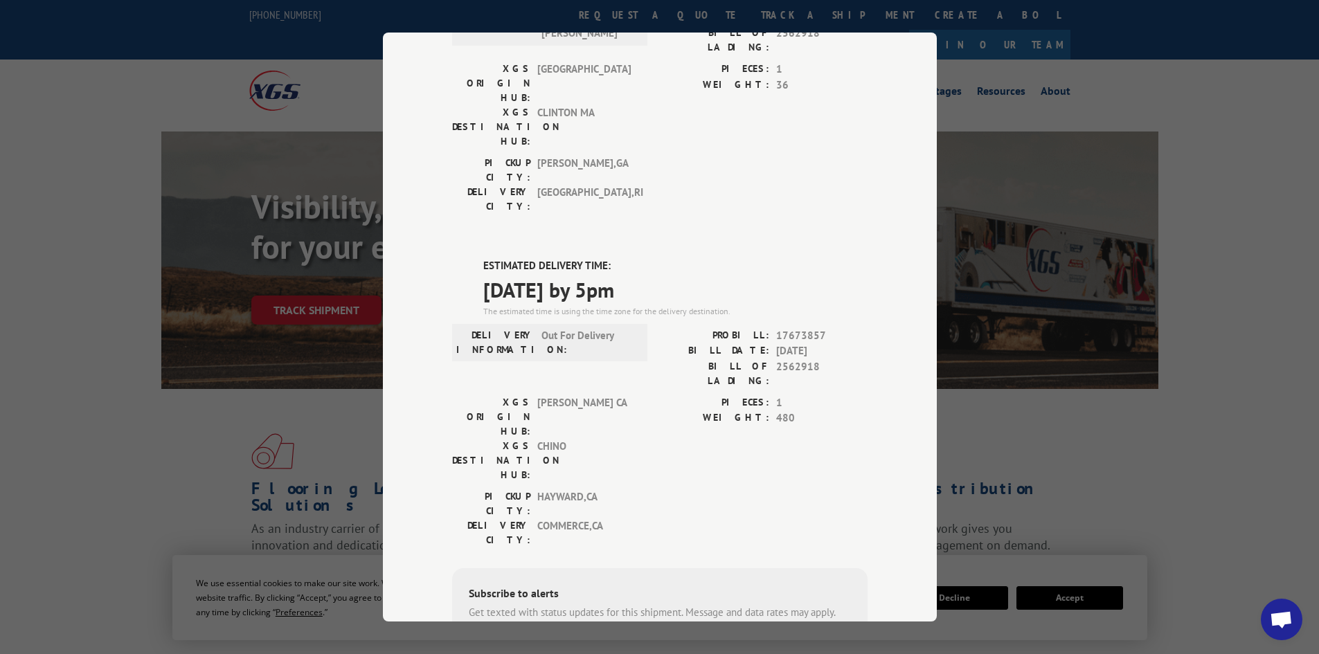 This screenshot has height=654, width=1319. I want to click on span: 17673857, so click(822, 336).